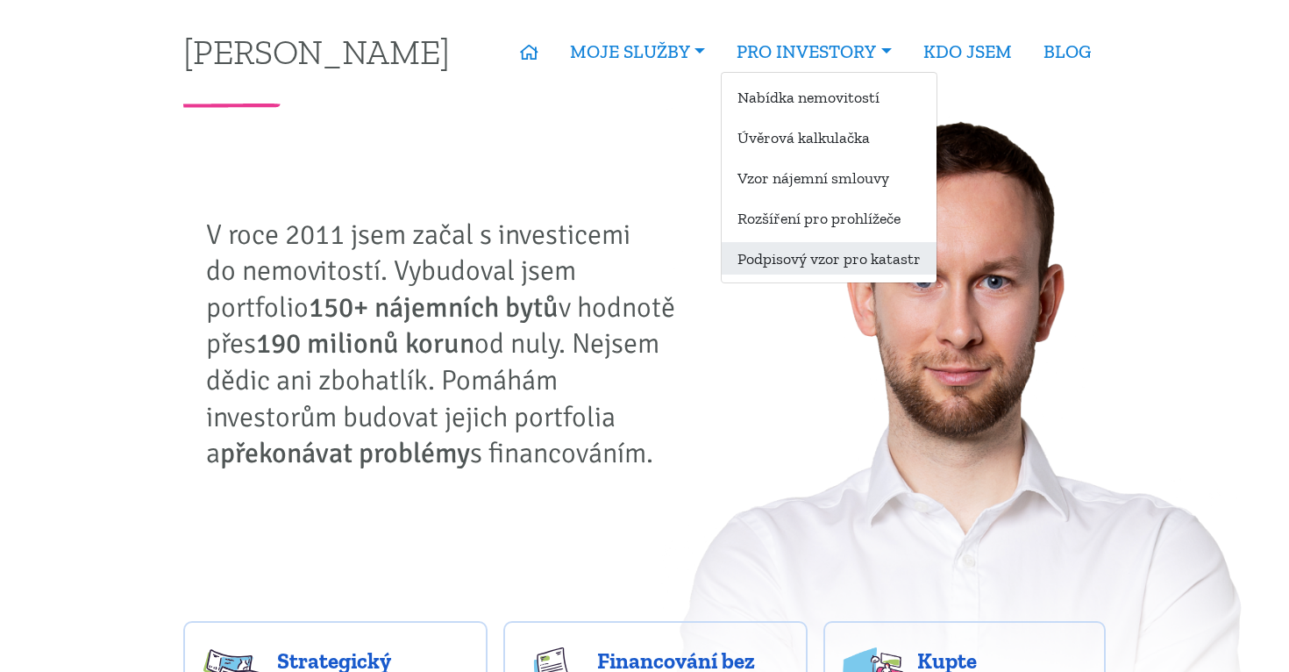 The height and width of the screenshot is (672, 1289). Describe the element at coordinates (829, 96) in the screenshot. I see `a: Nabídka nemovitostí` at that location.